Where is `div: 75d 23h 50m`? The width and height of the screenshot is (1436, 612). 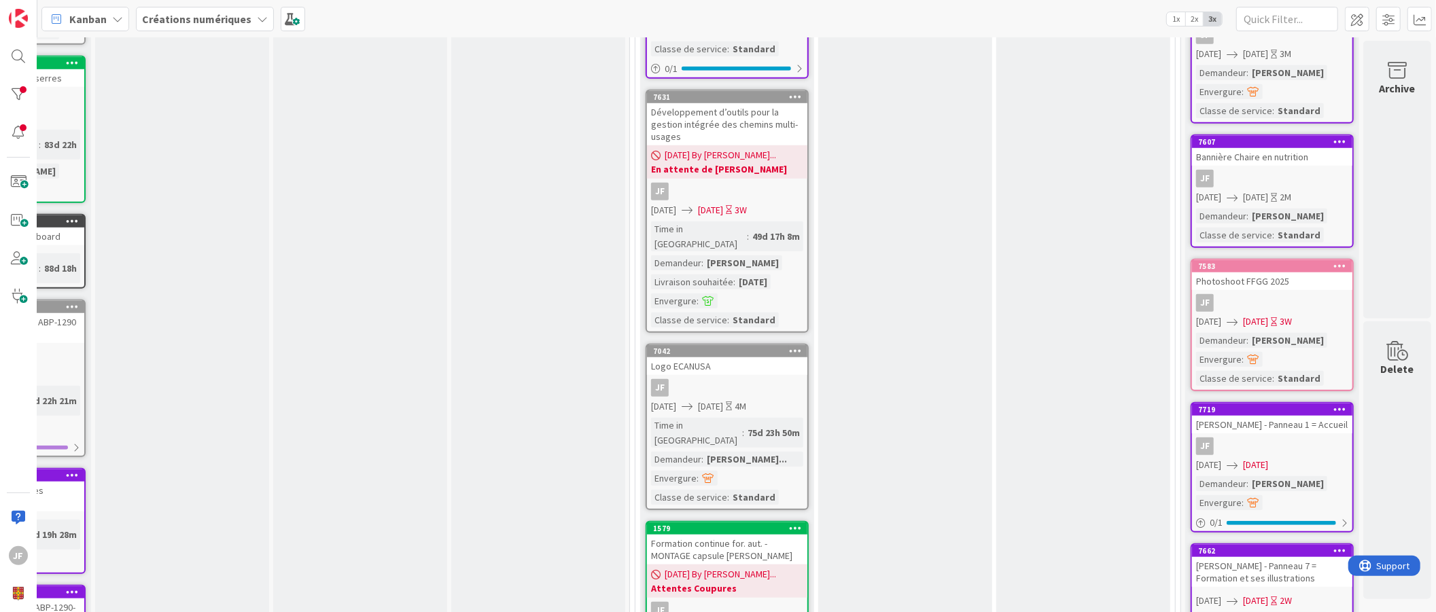
div: 75d 23h 50m is located at coordinates (773, 433).